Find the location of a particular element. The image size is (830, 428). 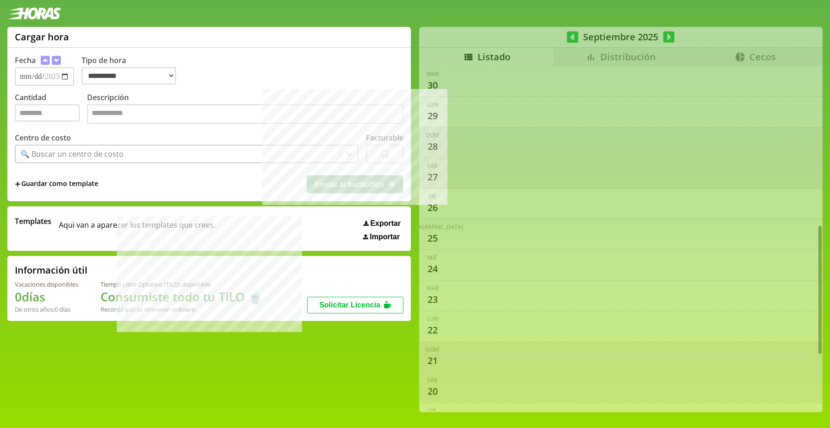

select: Tipo de hora is located at coordinates (129, 76).